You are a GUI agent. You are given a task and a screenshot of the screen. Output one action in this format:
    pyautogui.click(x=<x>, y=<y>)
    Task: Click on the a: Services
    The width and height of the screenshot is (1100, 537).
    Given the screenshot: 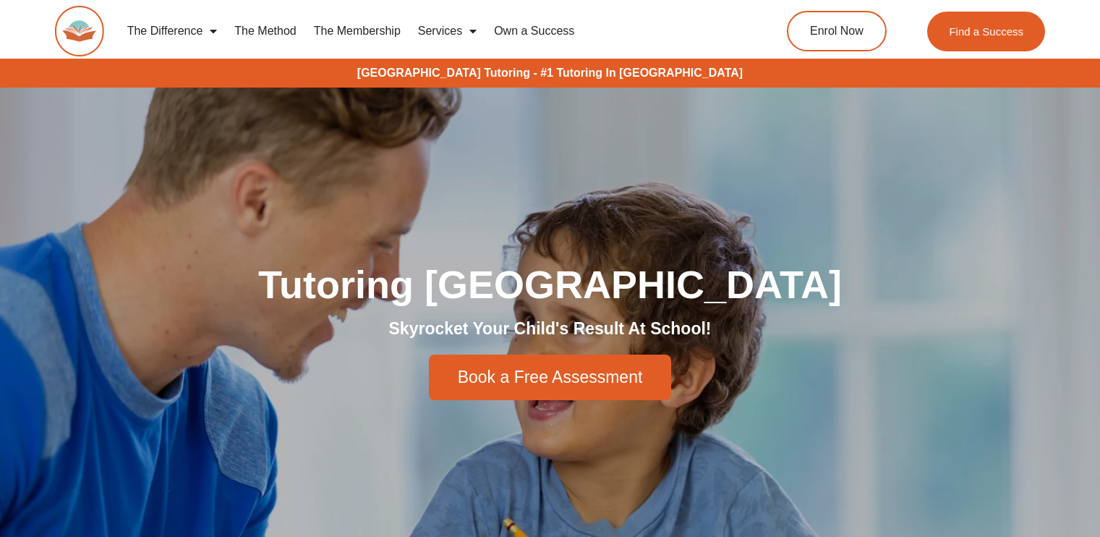 What is the action you would take?
    pyautogui.click(x=447, y=31)
    